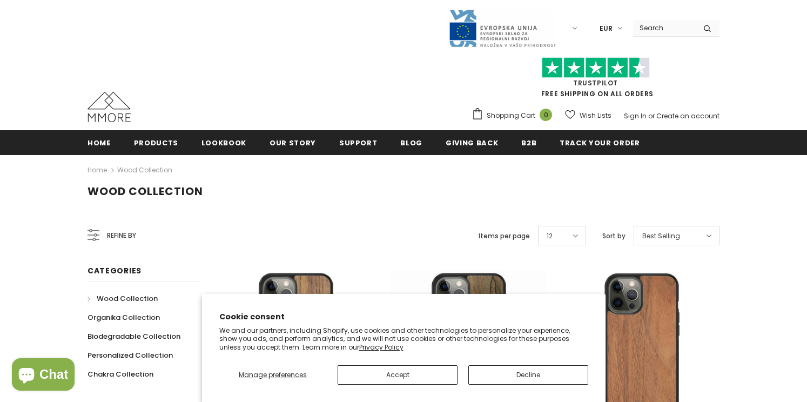 Image resolution: width=807 pixels, height=402 pixels. I want to click on img: MMORE Cases, so click(109, 107).